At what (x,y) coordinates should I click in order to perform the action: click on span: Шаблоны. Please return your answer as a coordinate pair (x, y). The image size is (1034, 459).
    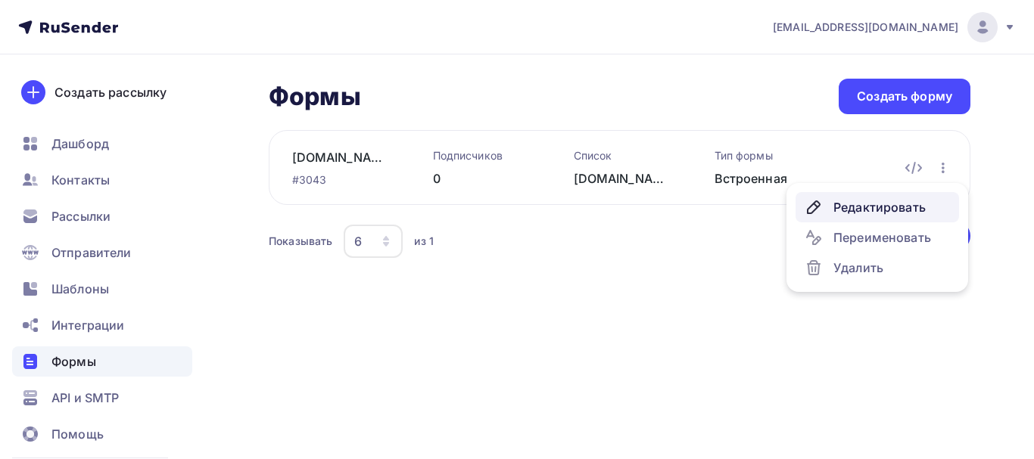
    Looking at the image, I should click on (80, 289).